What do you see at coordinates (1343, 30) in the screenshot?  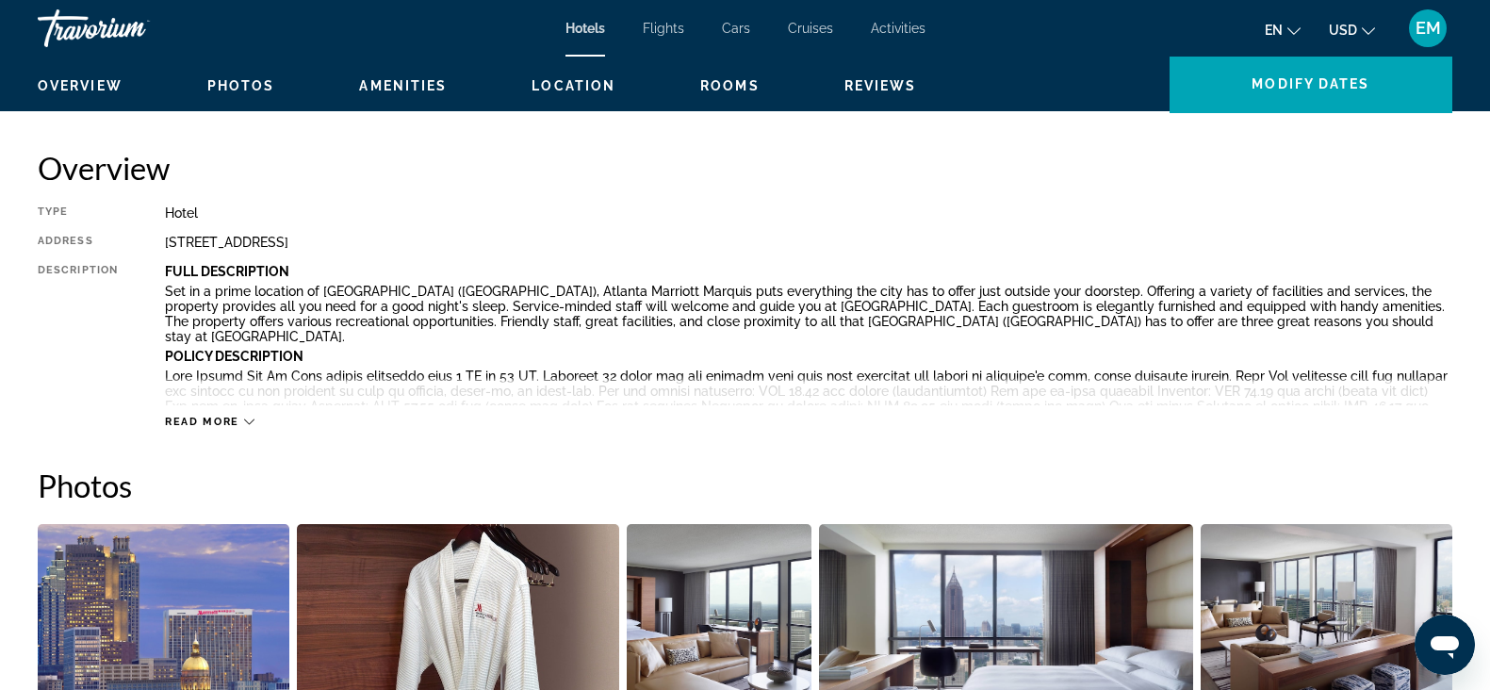 I see `span: USD` at bounding box center [1343, 30].